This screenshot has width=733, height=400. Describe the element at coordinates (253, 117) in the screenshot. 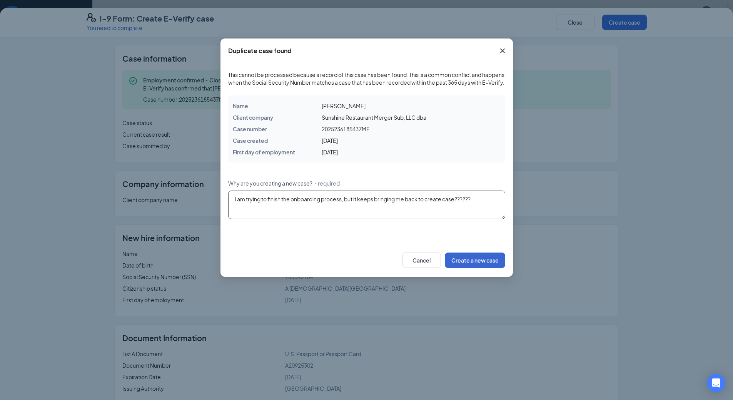

I see `span: Client company` at that location.